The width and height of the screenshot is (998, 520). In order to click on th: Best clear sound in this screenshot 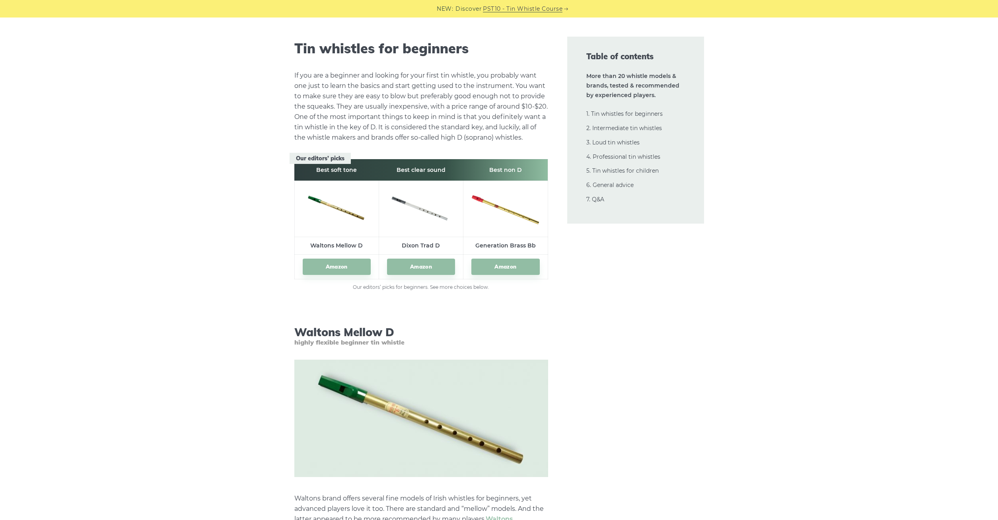, I will do `click(421, 170)`.